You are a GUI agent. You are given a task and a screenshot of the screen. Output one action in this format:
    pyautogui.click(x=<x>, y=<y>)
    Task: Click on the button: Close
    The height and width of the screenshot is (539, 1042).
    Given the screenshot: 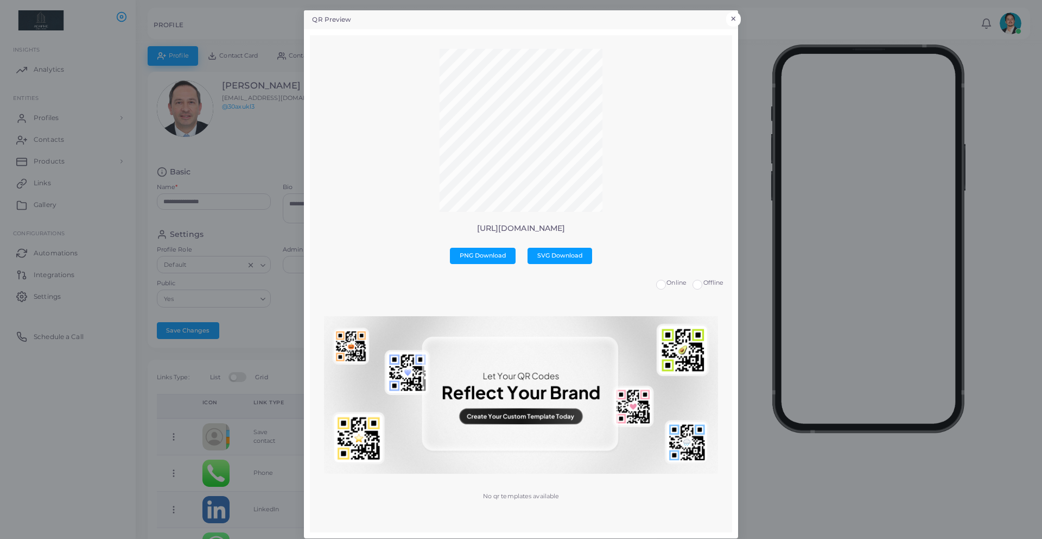 What is the action you would take?
    pyautogui.click(x=734, y=19)
    